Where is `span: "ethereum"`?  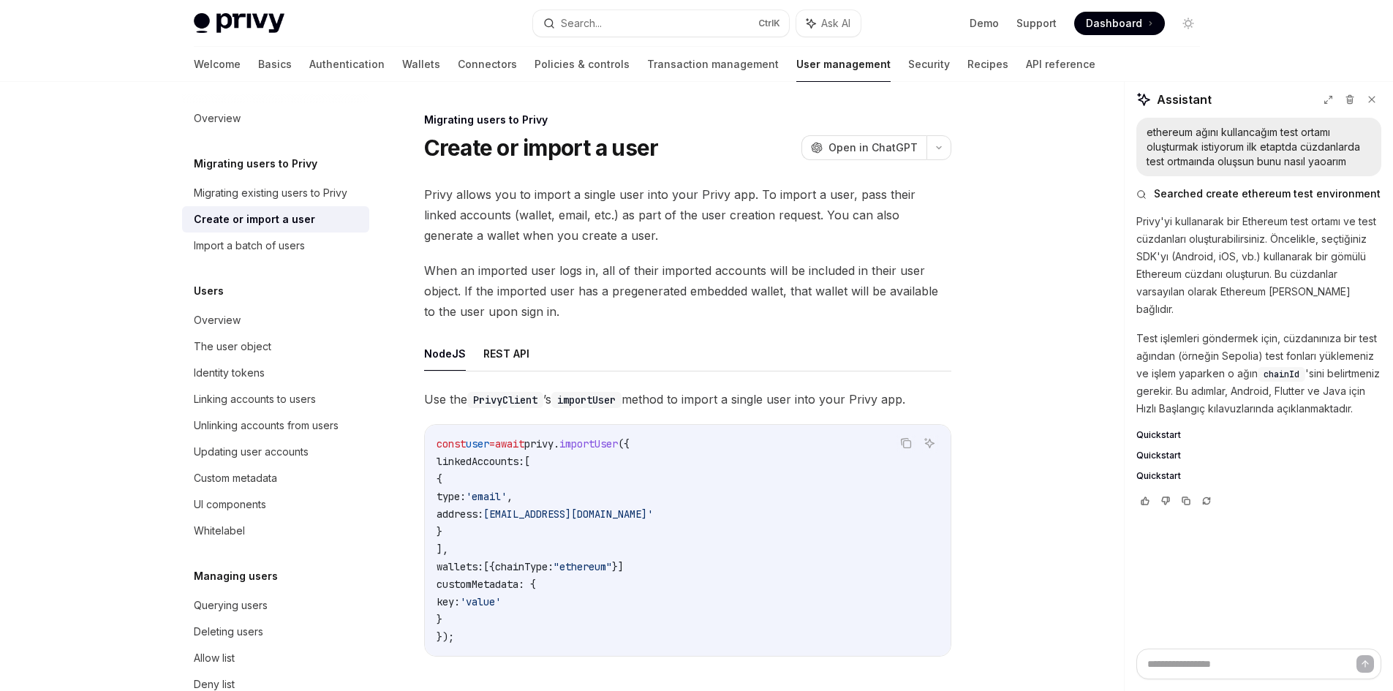
span: "ethereum" is located at coordinates (583, 567).